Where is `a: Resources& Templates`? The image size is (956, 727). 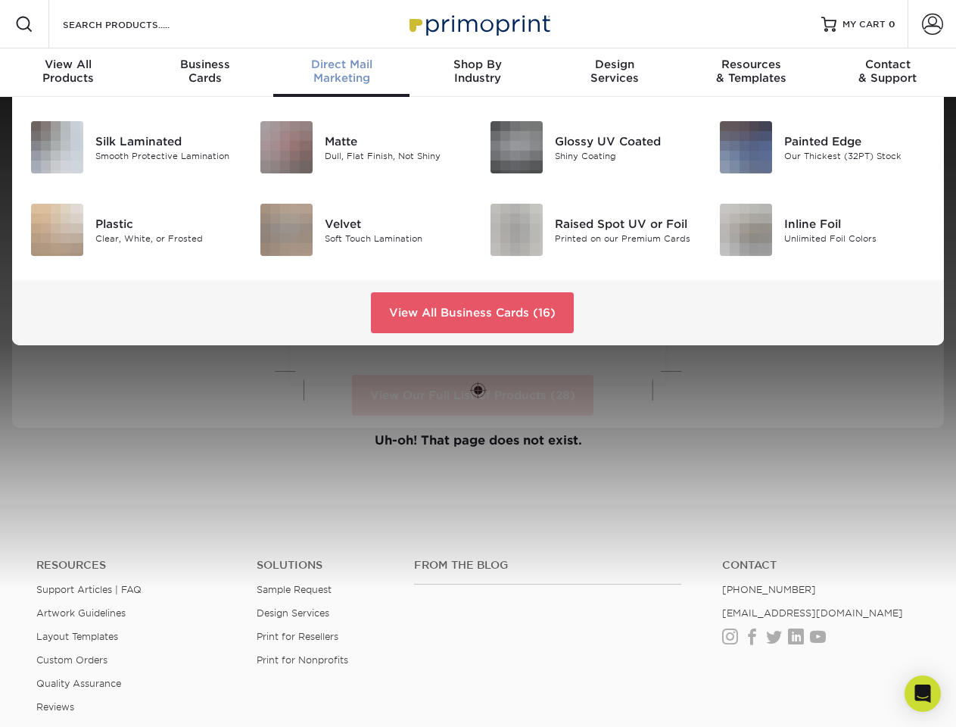 a: Resources& Templates is located at coordinates (751, 73).